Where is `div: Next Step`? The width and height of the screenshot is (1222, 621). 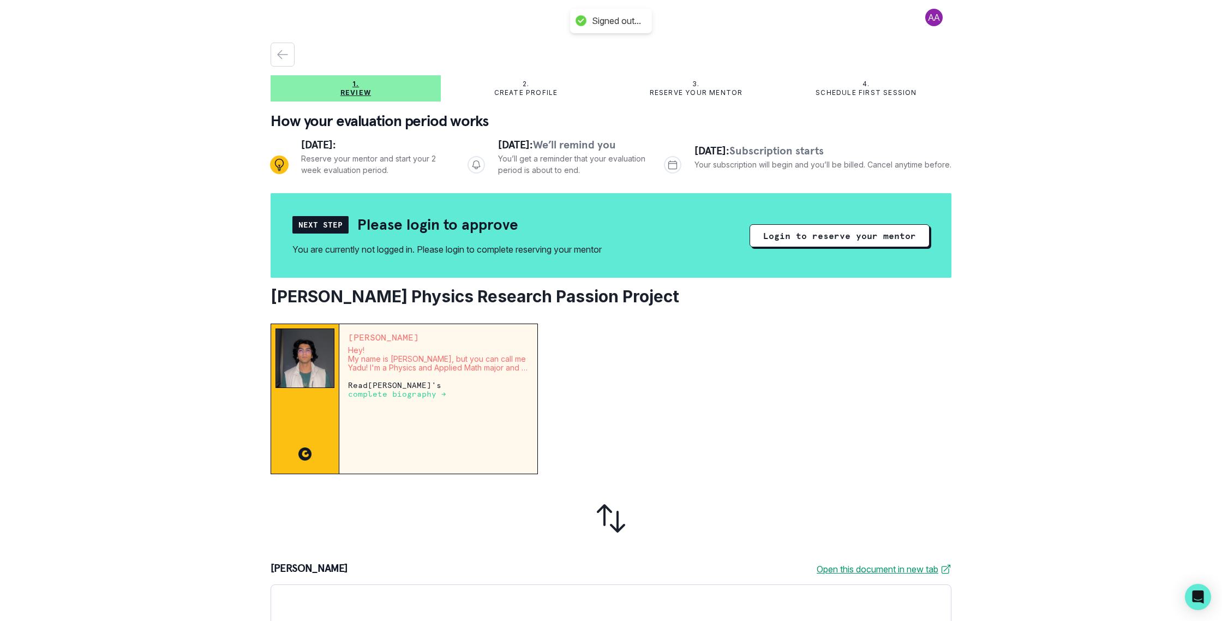
div: Next Step is located at coordinates (320, 225).